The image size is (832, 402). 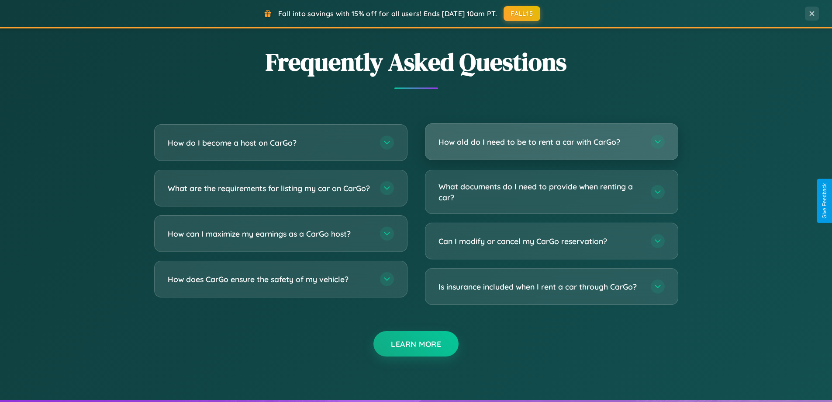 I want to click on h3: How does CarGo ensure the safety of my vehicle?, so click(x=270, y=279).